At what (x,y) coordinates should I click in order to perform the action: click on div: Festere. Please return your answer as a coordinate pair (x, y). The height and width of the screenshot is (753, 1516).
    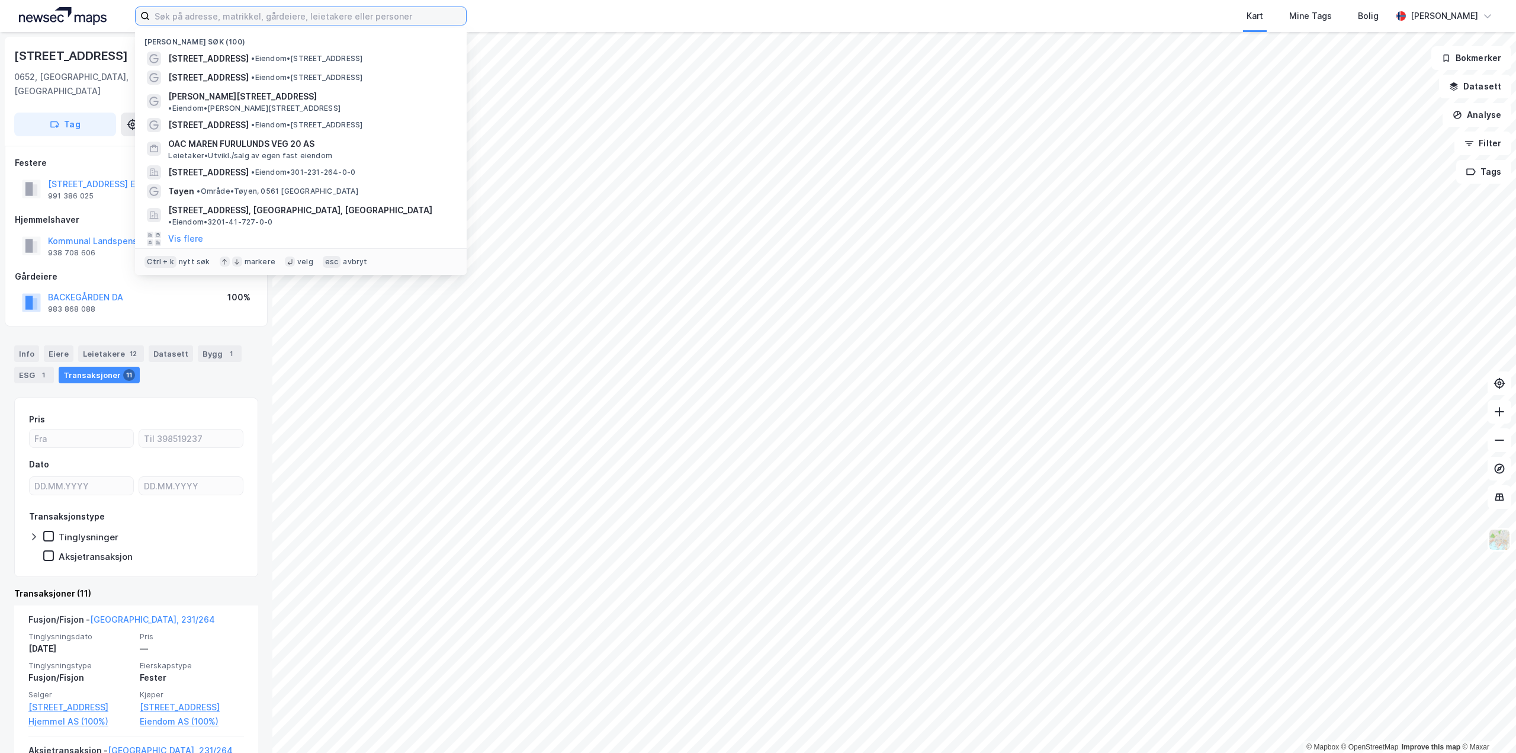
    Looking at the image, I should click on (136, 163).